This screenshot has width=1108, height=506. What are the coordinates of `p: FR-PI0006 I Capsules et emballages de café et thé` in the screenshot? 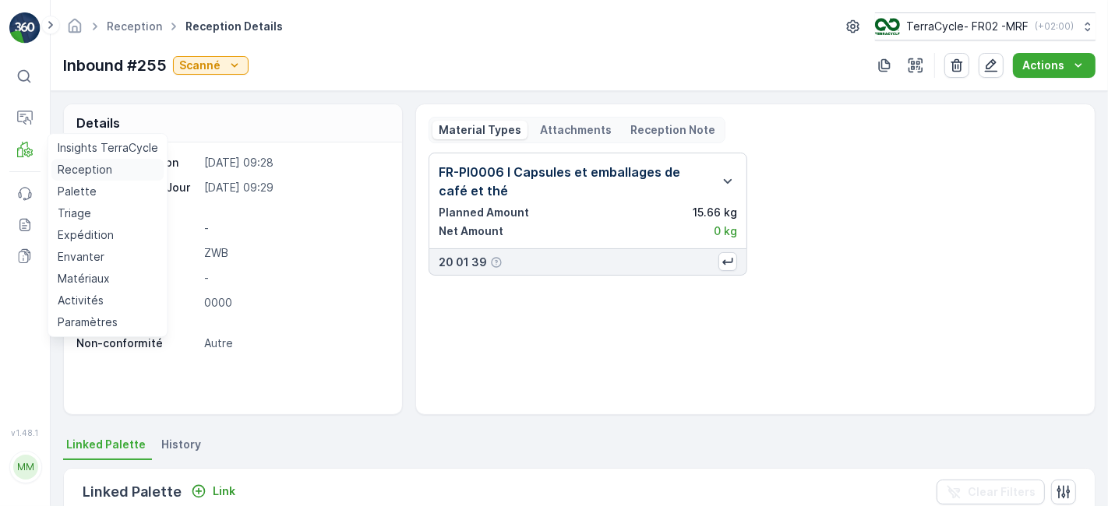 It's located at (575, 182).